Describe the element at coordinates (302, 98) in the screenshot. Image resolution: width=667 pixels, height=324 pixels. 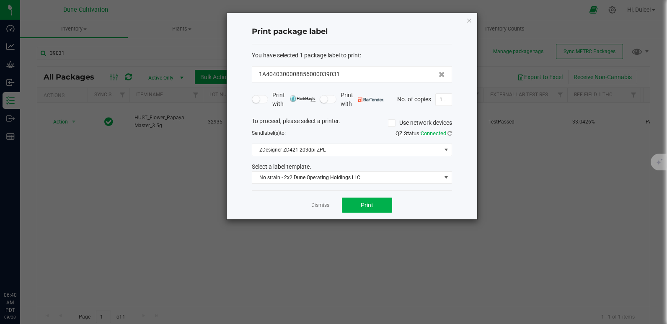
I see `img: mark_magic_cybra.png` at that location.